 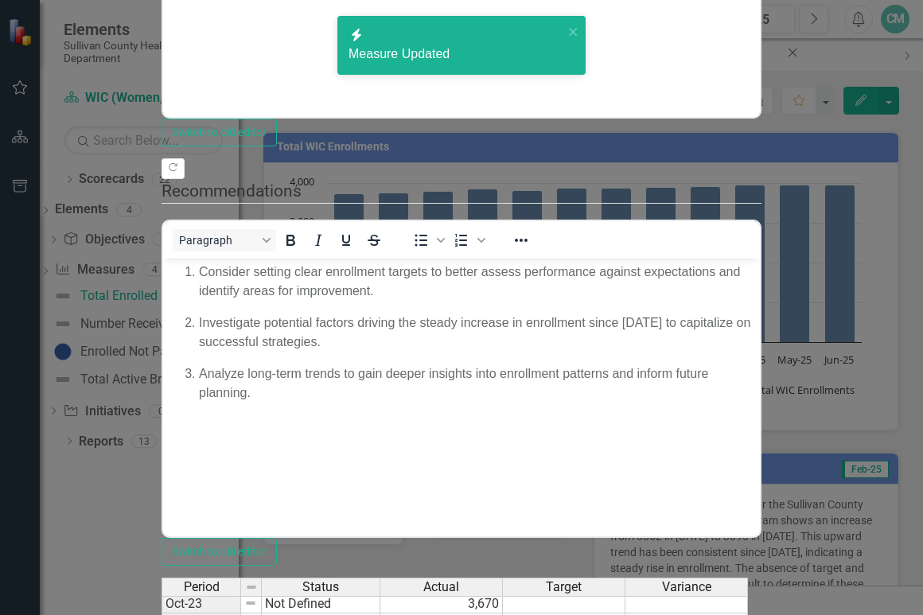 I want to click on button: Italic, so click(x=318, y=240).